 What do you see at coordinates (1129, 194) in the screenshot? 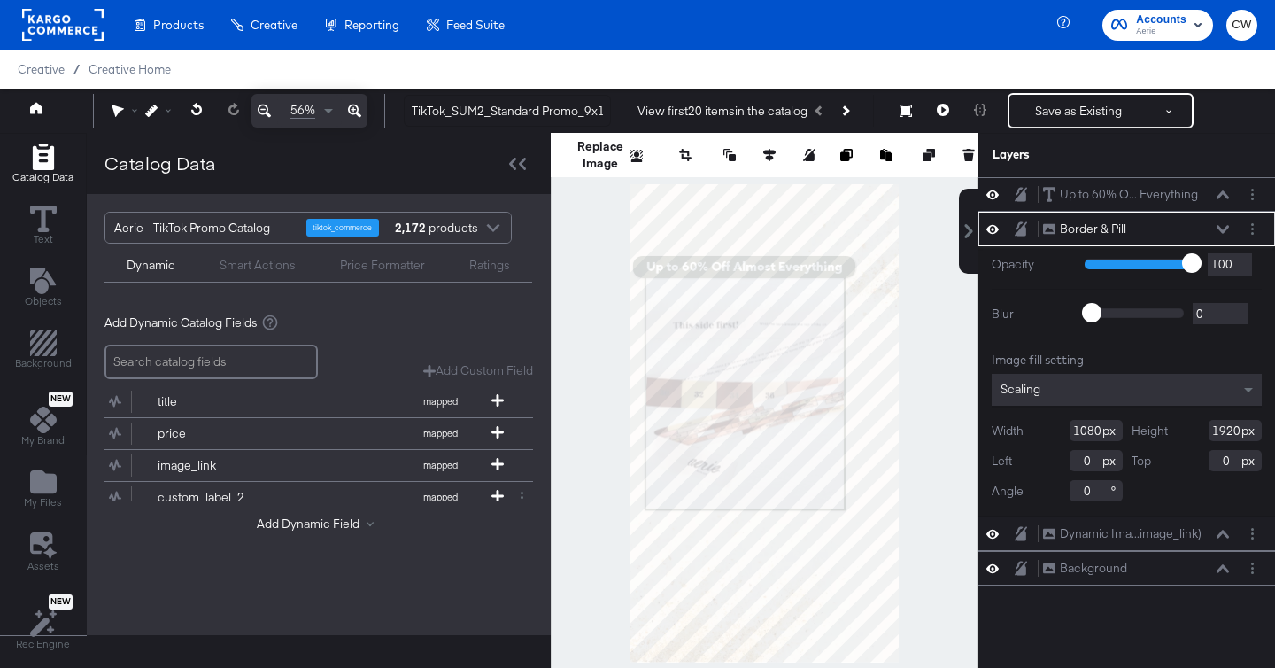
I see `div: Up to 60% O... Everything` at bounding box center [1129, 194].